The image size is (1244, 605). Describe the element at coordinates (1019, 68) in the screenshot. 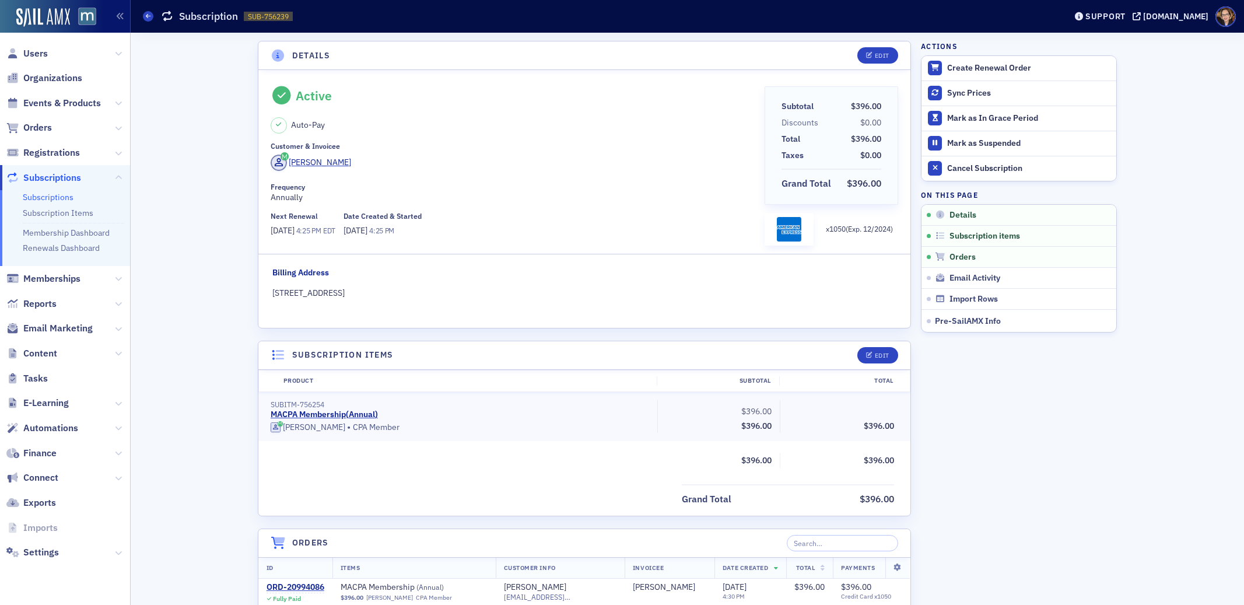

I see `button: Create Renewal Order` at that location.